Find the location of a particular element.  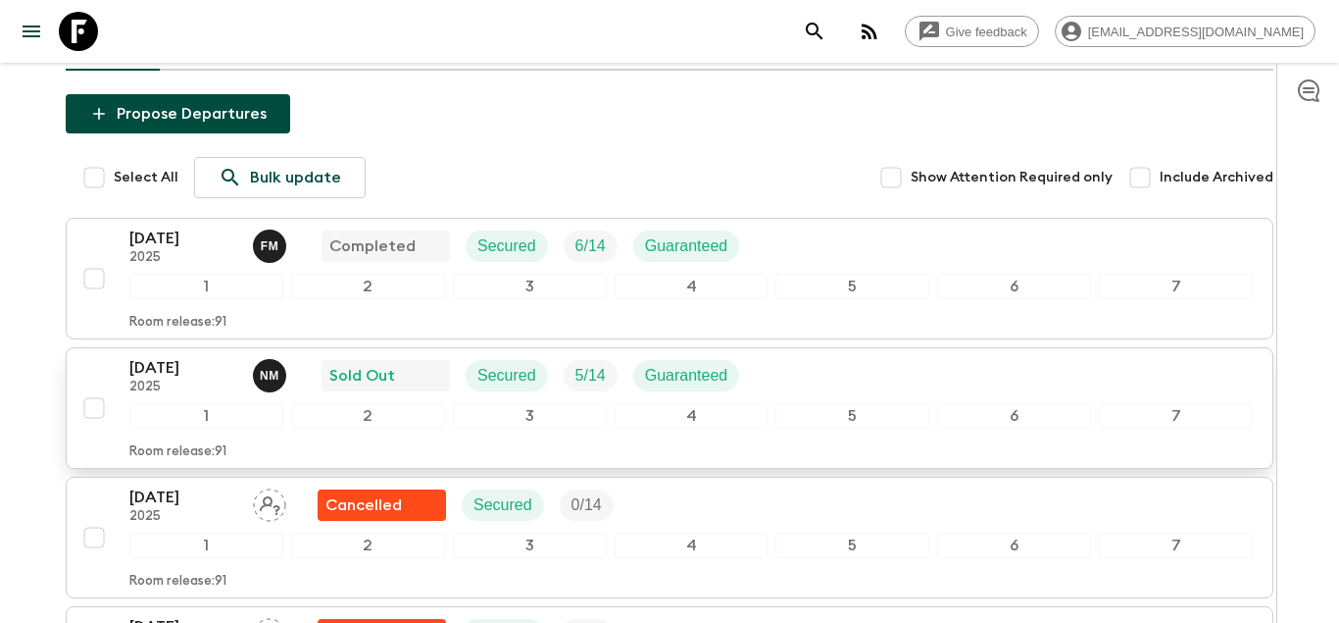

p: N M is located at coordinates (270, 375).